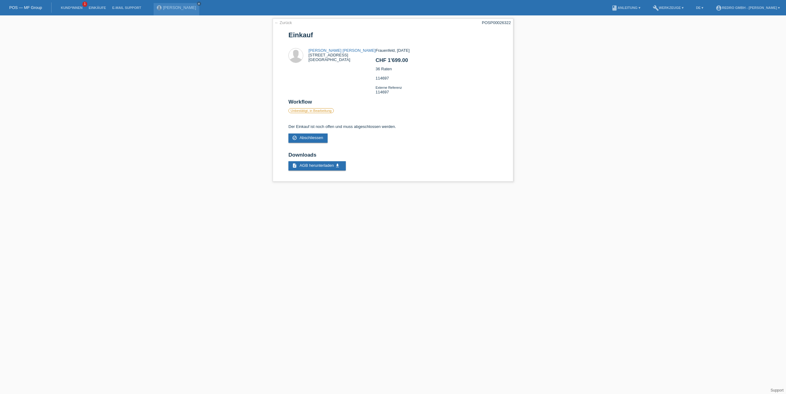  What do you see at coordinates (436, 62) in the screenshot?
I see `h2: CHF 1'699.00` at bounding box center [436, 62].